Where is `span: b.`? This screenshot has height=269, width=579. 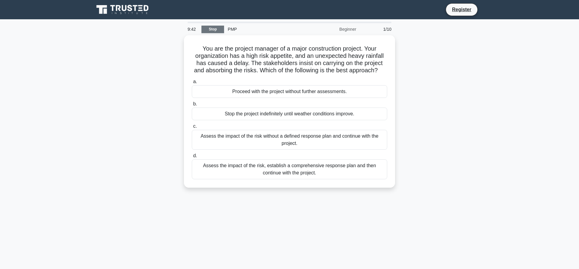
span: b. is located at coordinates (195, 104).